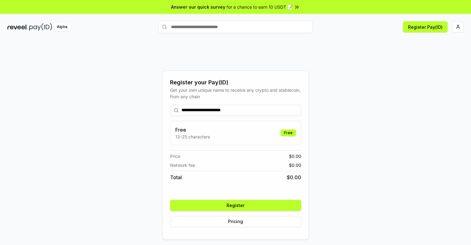 The image size is (471, 245). I want to click on button: Register, so click(236, 205).